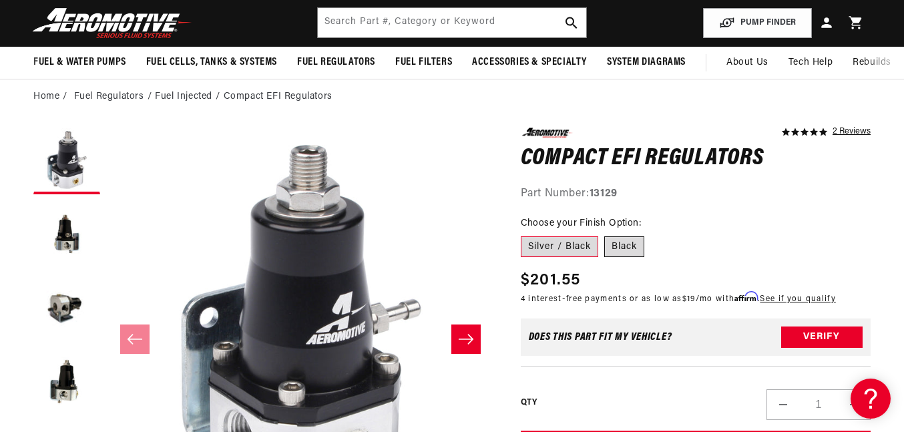 The image size is (904, 432). What do you see at coordinates (689, 299) in the screenshot?
I see `span: $19` at bounding box center [689, 299].